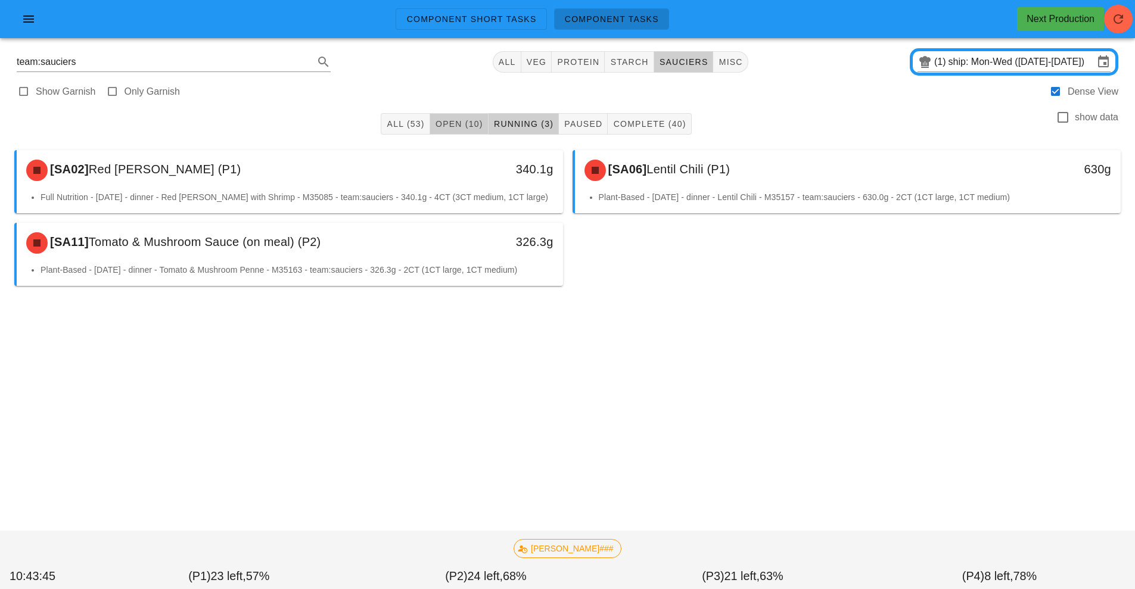 This screenshot has height=589, width=1135. What do you see at coordinates (688, 169) in the screenshot?
I see `span: Lentil Chili (P1)` at bounding box center [688, 169].